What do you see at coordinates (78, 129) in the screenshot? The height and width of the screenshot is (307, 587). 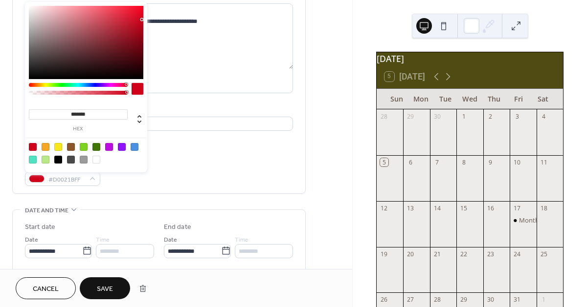 I see `label: hex` at bounding box center [78, 129].